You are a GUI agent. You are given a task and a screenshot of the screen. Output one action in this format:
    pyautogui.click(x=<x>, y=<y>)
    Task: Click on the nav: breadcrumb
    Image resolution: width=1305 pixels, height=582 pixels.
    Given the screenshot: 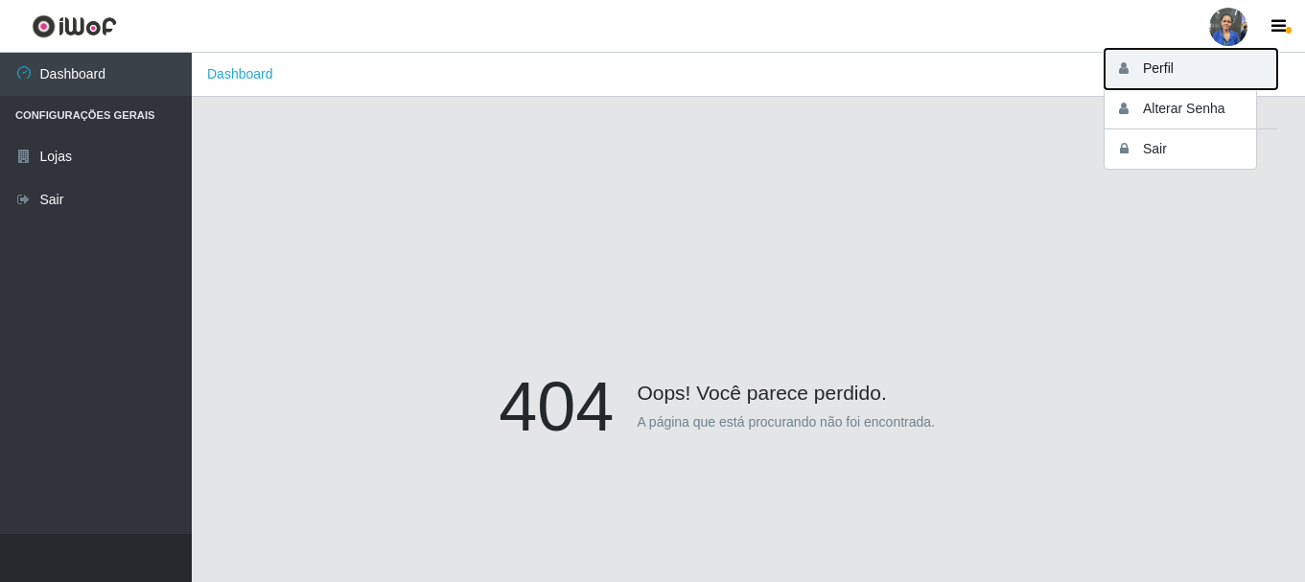 What is the action you would take?
    pyautogui.click(x=748, y=75)
    